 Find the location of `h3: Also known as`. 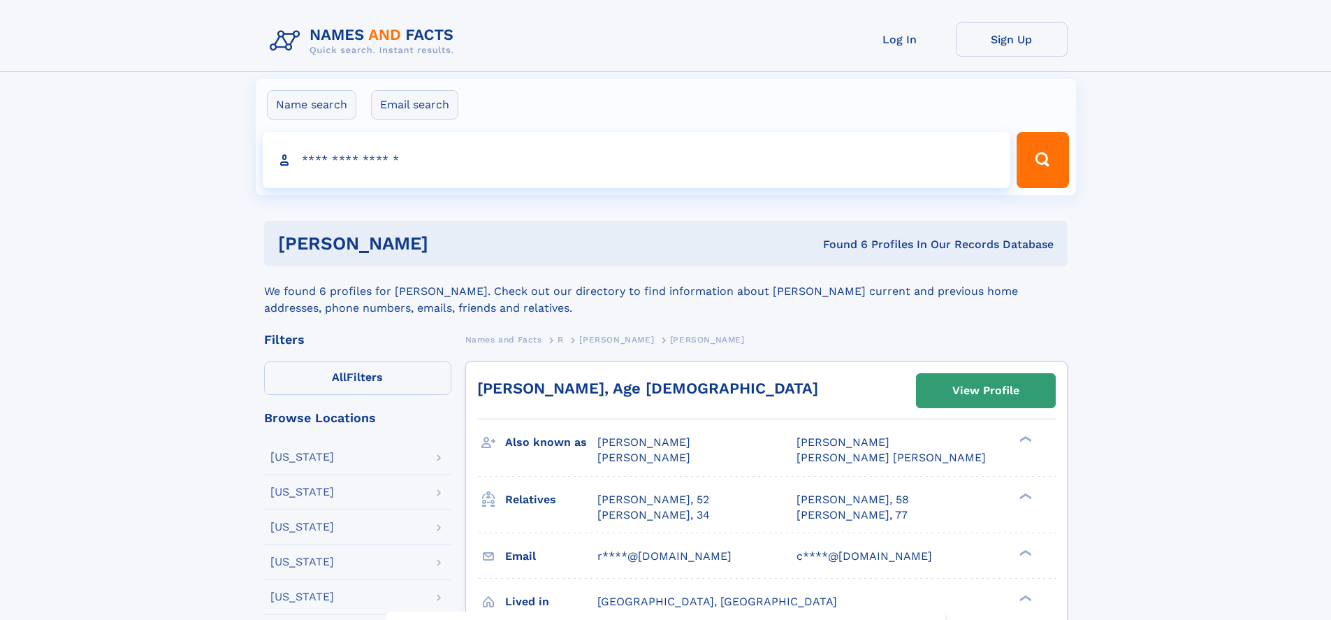

h3: Also known as is located at coordinates (551, 442).